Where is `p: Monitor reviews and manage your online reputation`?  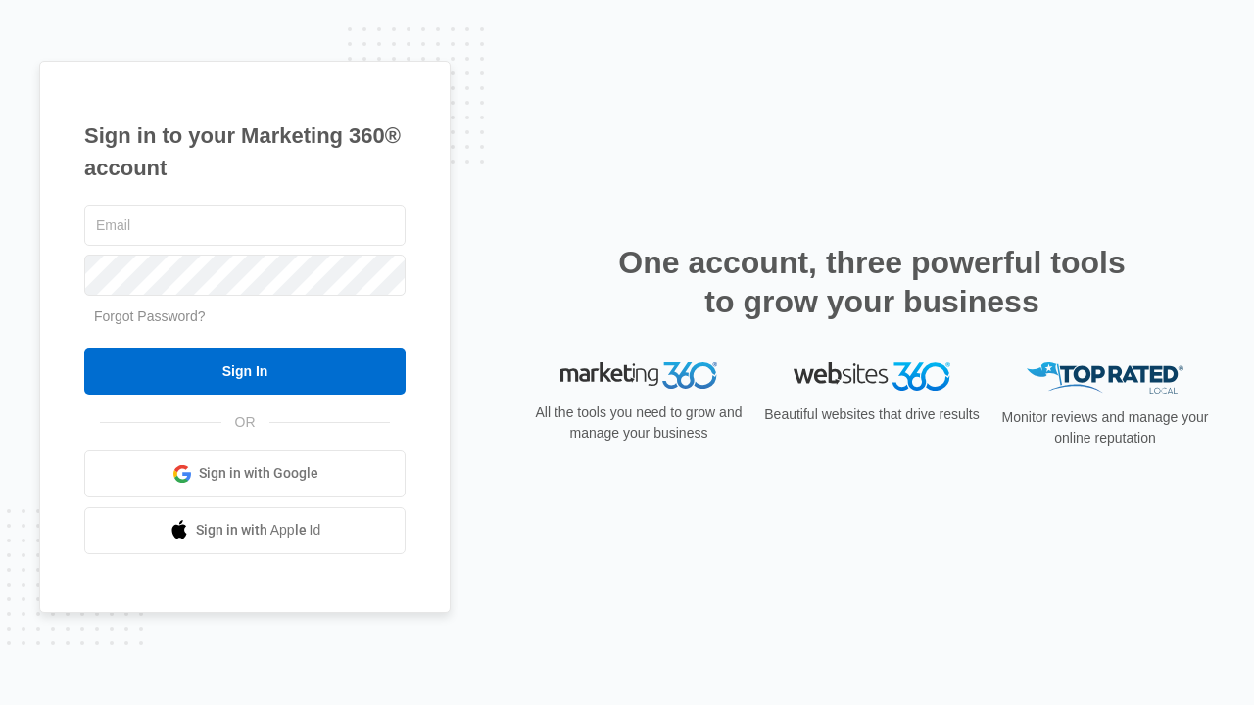
p: Monitor reviews and manage your online reputation is located at coordinates (1105, 428).